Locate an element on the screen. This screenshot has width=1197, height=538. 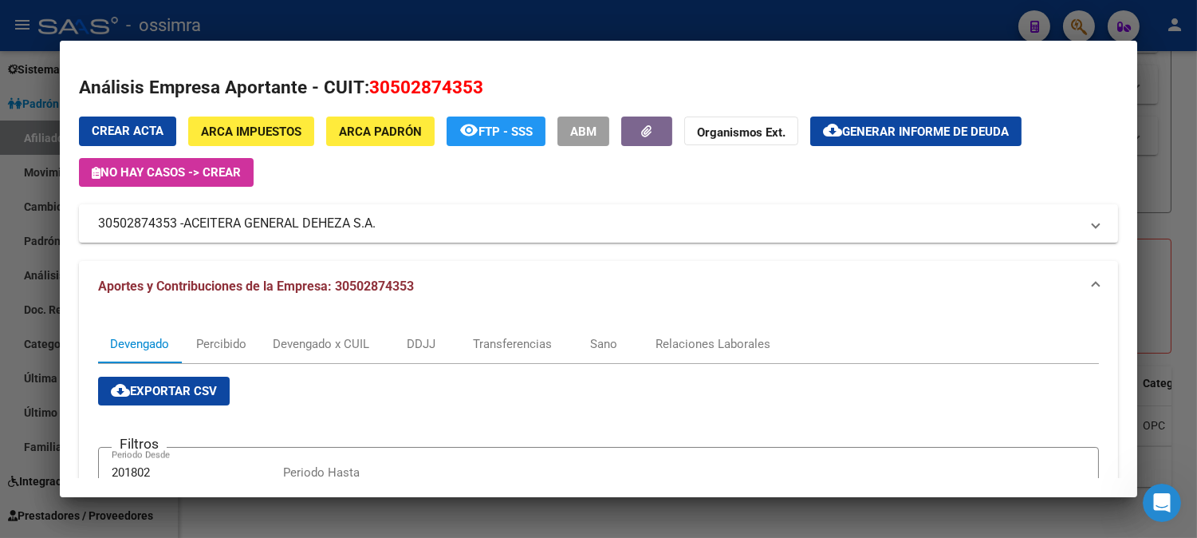
button: ARCA Padrón is located at coordinates (381, 131).